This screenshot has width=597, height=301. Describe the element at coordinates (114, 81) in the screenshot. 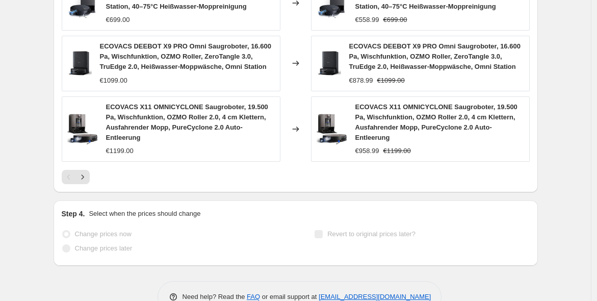

I see `div: €1099.00` at that location.